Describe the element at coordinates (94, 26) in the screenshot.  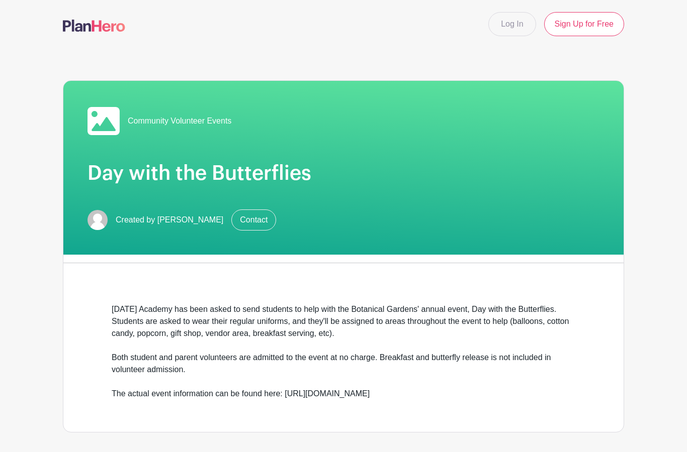
I see `img: logo-507f7623f17ff9eddc593b1ce0a138ce2505c220e1c5a4e2b4648c50719b7d32.svg` at that location.